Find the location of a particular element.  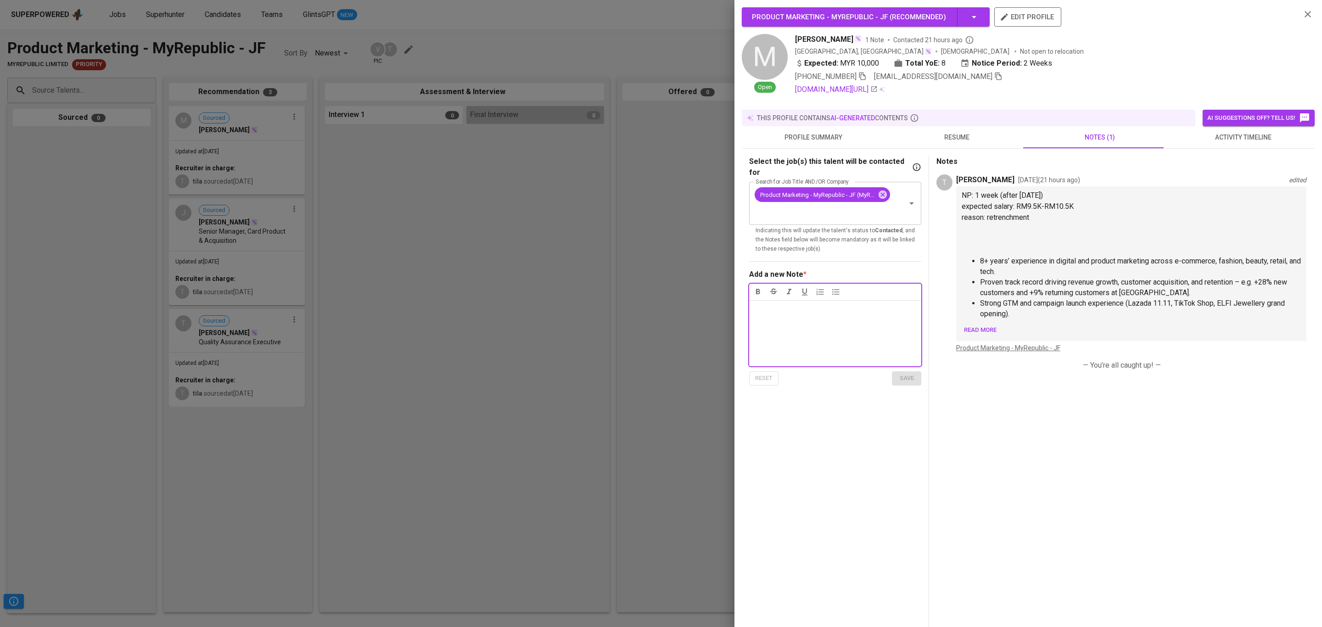

span: resume is located at coordinates (957, 137).